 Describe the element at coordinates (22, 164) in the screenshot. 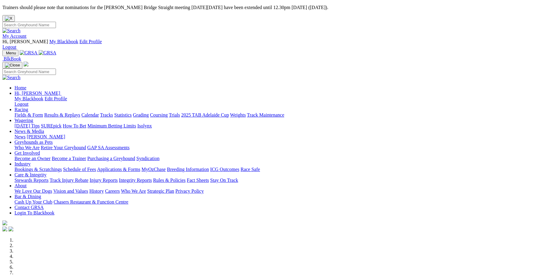

I see `a: Industry` at that location.